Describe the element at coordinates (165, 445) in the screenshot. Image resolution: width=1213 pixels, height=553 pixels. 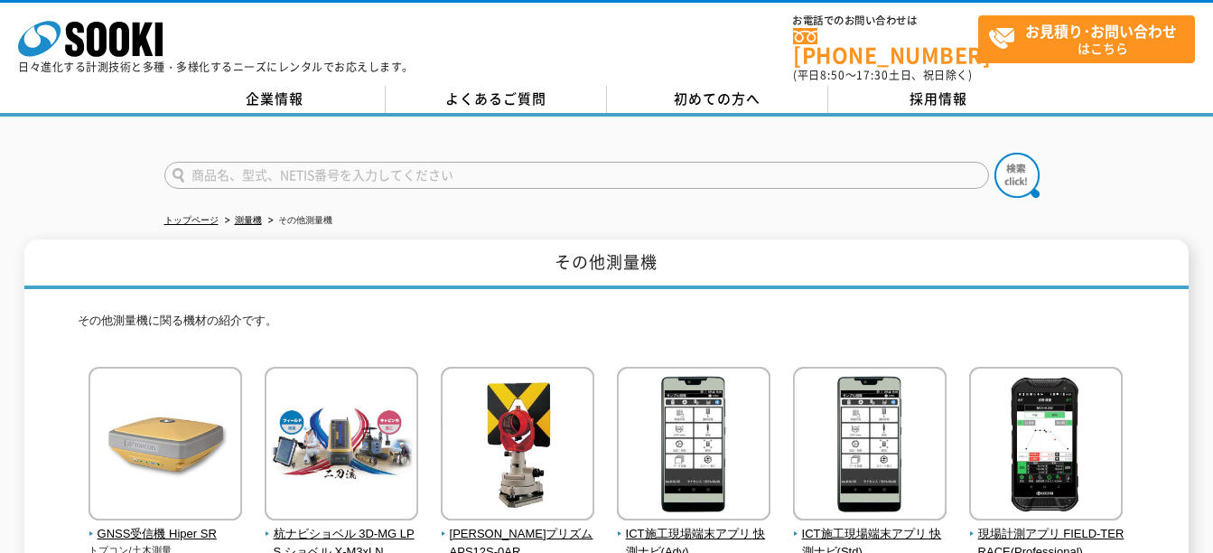
I see `img: GNSS受信機 Hiper SR` at that location.